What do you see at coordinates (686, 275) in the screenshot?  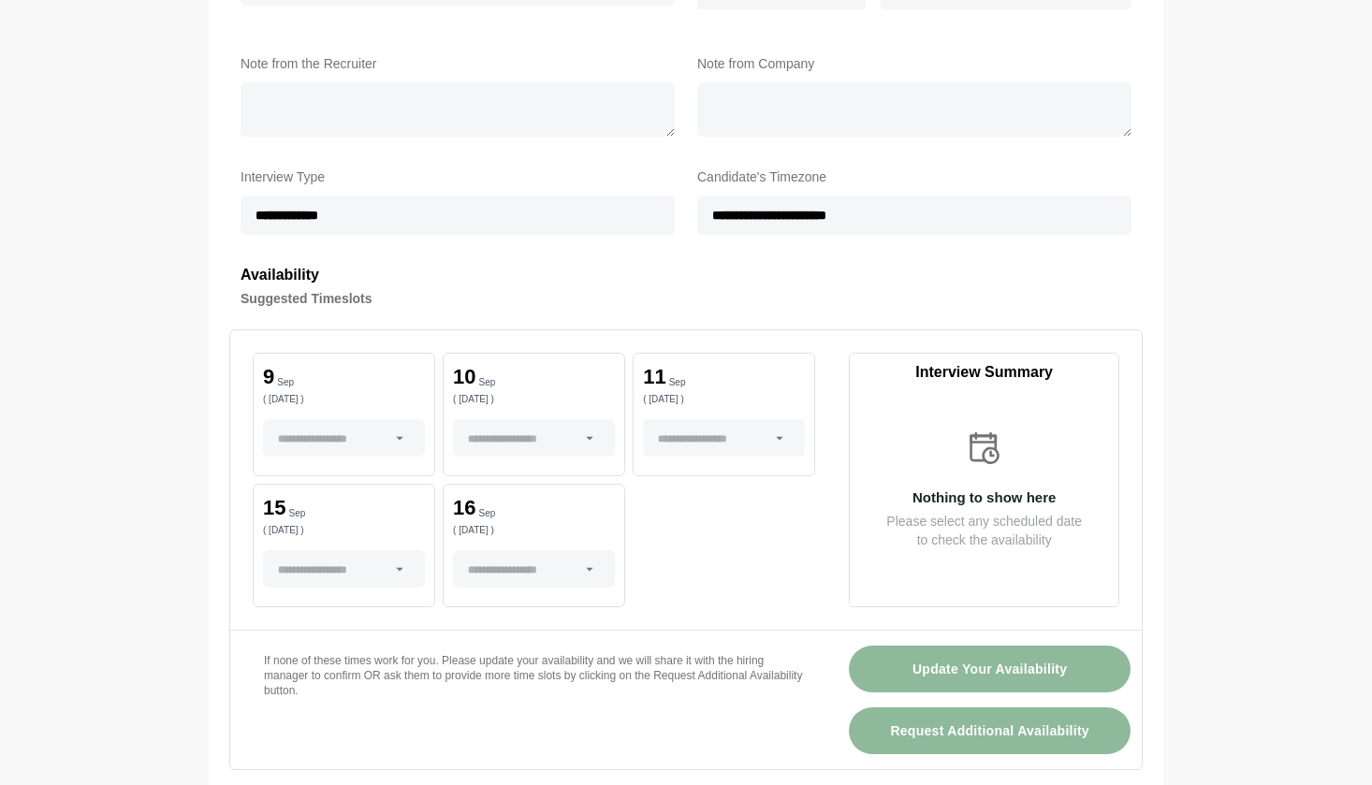 I see `h3: Availability` at bounding box center [686, 275].